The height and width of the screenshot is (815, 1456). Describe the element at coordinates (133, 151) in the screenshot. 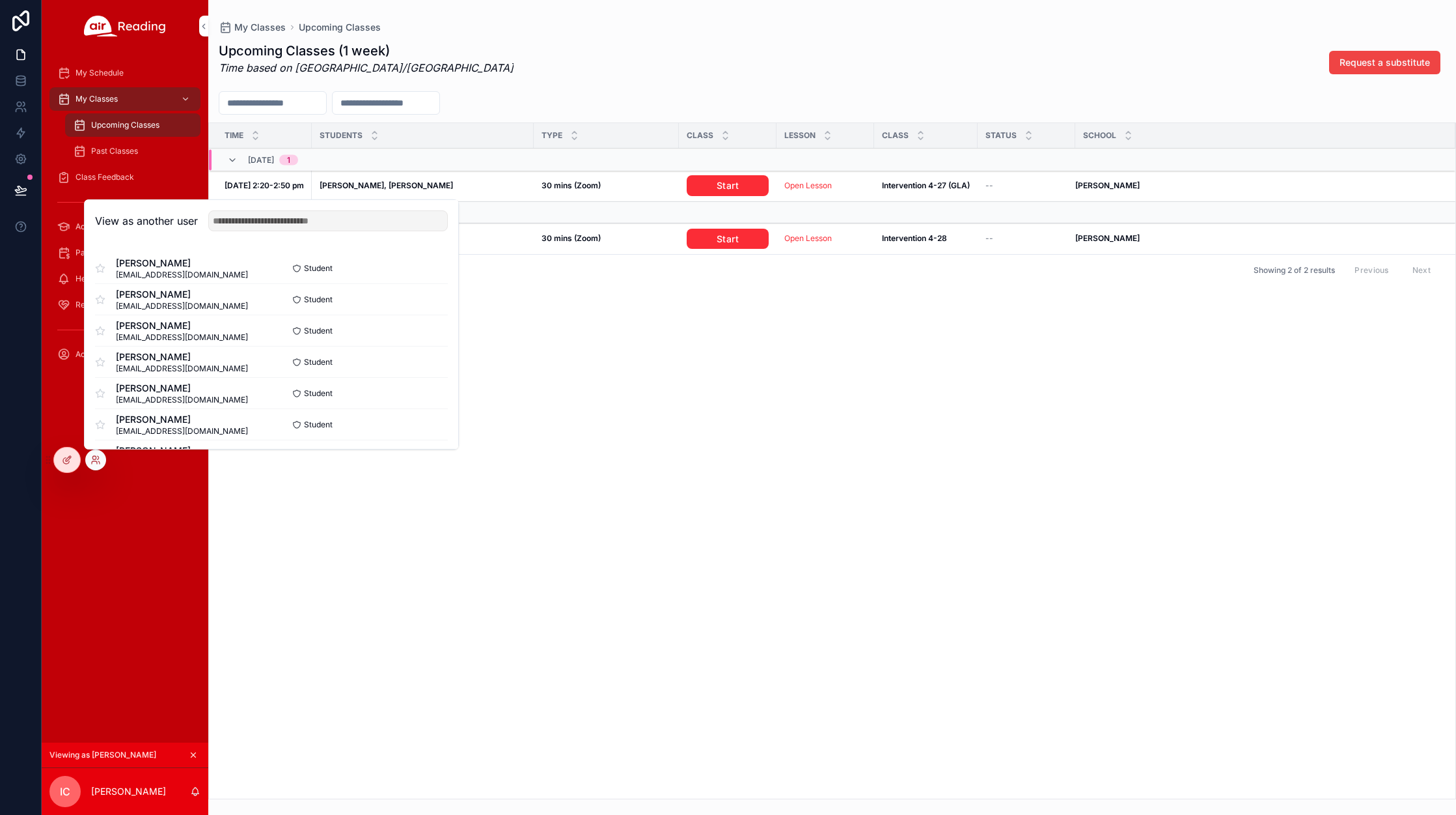

I see `a: Past Classes` at that location.